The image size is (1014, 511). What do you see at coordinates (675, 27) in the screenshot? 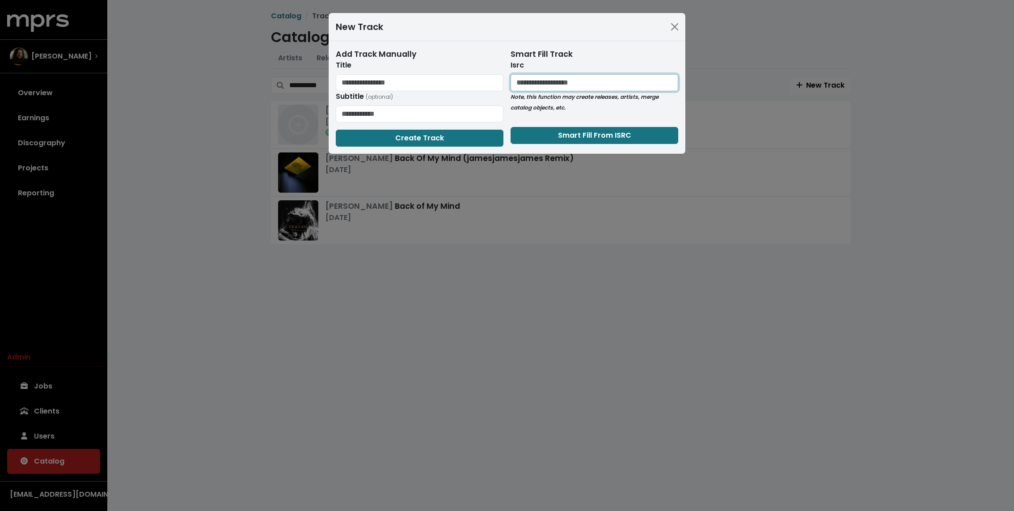
I see `button: Close` at bounding box center [675, 27].